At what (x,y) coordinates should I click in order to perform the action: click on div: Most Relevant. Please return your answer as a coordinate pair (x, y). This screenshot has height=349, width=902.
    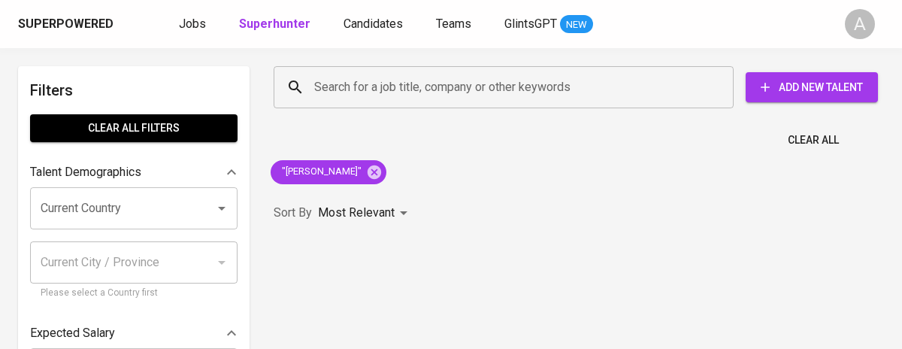
    Looking at the image, I should click on (365, 213).